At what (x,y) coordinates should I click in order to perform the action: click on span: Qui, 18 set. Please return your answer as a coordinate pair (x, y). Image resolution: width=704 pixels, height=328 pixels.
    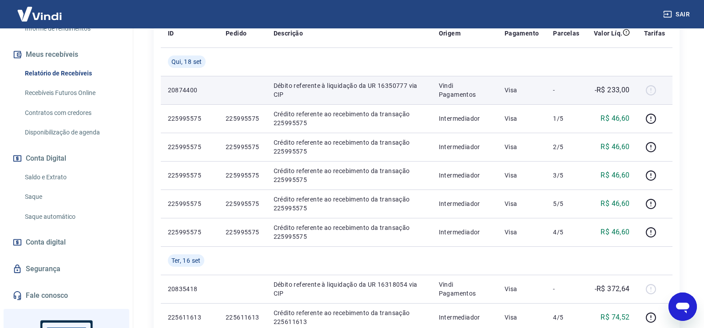
    Looking at the image, I should click on (187, 62).